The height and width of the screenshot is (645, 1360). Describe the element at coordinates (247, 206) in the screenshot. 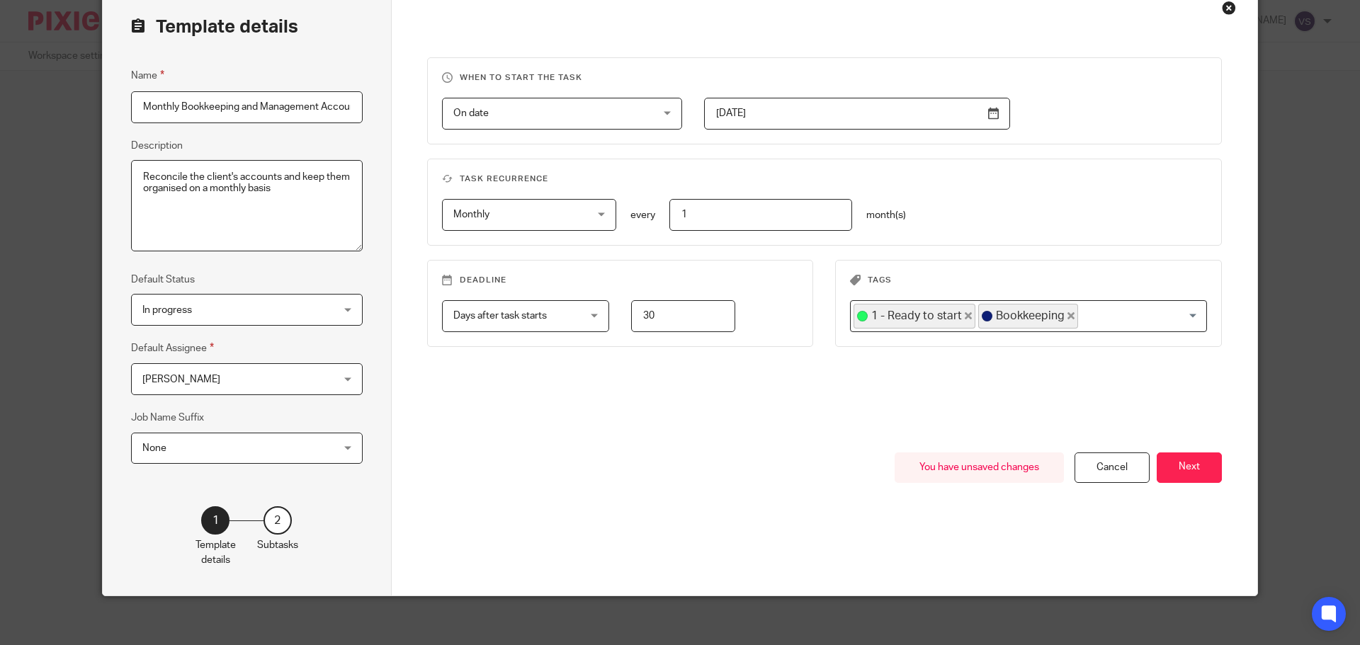

I see `textarea: Reconcile the client's accounts and keep them organised on a monthly basis` at that location.